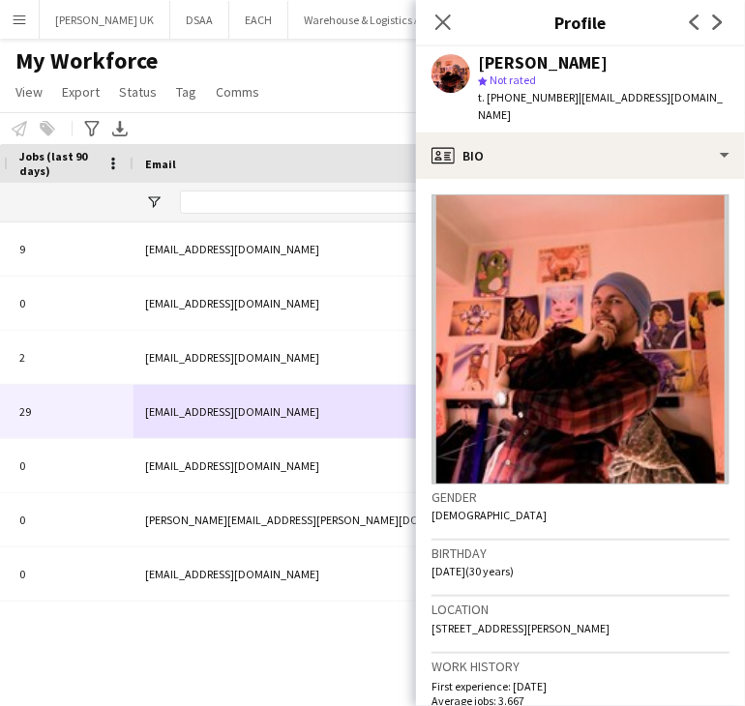 The height and width of the screenshot is (706, 745). Describe the element at coordinates (154, 202) in the screenshot. I see `button: Open Filter Menu` at that location.